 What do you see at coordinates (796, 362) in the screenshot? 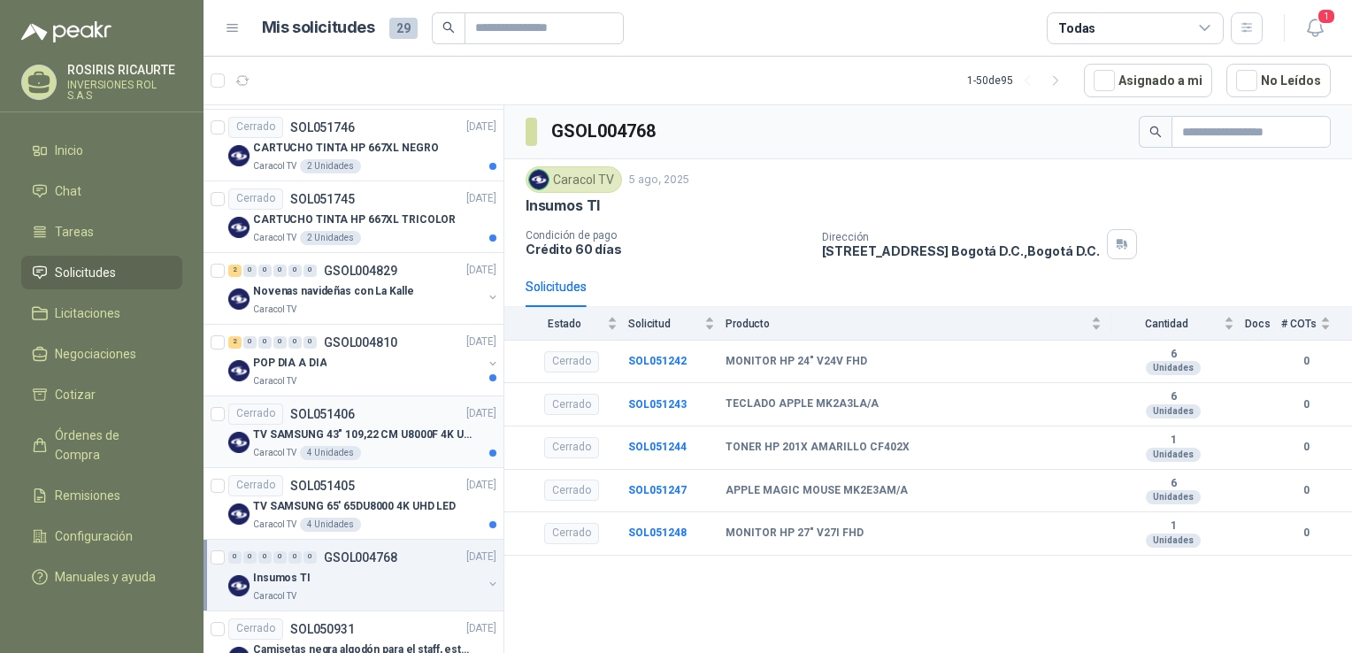
I see `b: MONITOR HP 24" V24V FHD` at bounding box center [796, 362].